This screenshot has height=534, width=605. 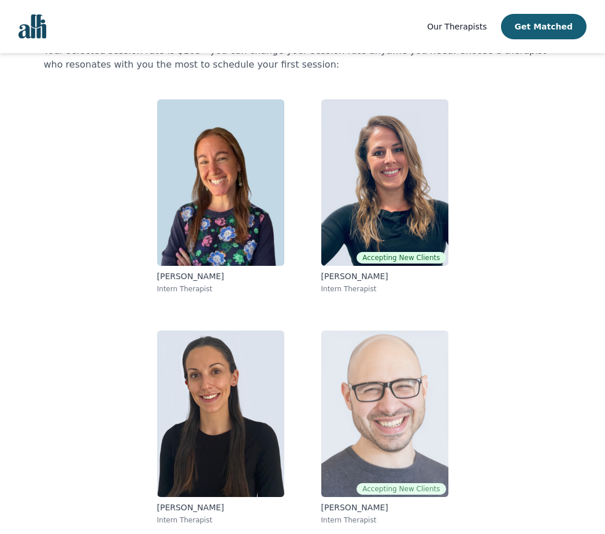 I want to click on a: Get Matched, so click(x=544, y=27).